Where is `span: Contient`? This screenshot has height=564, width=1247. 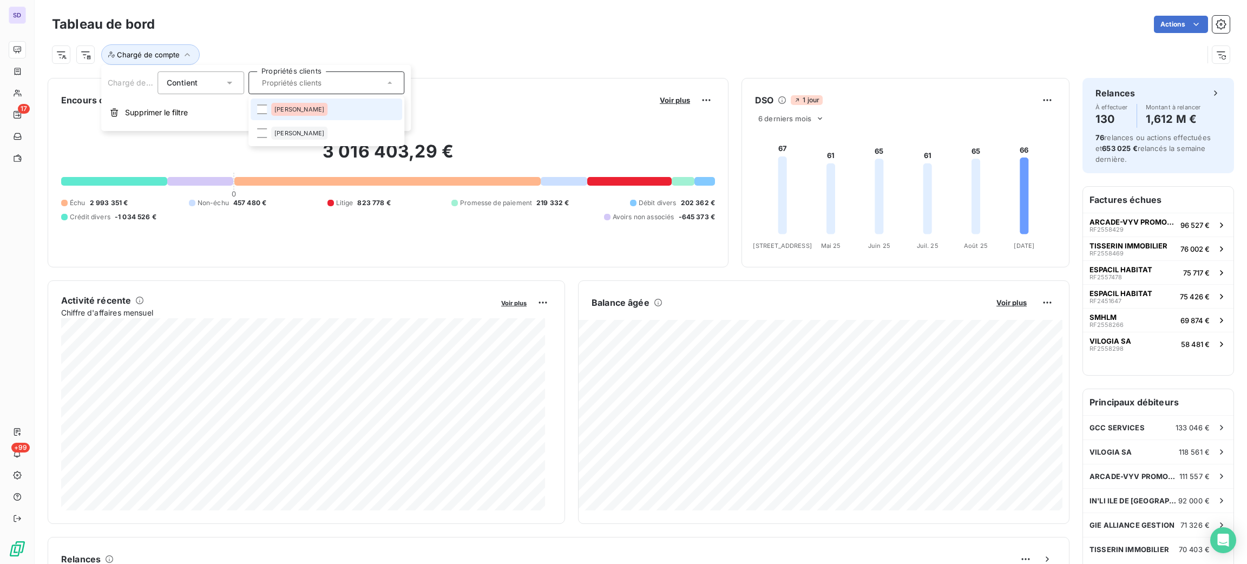
span: Contient is located at coordinates (182, 82).